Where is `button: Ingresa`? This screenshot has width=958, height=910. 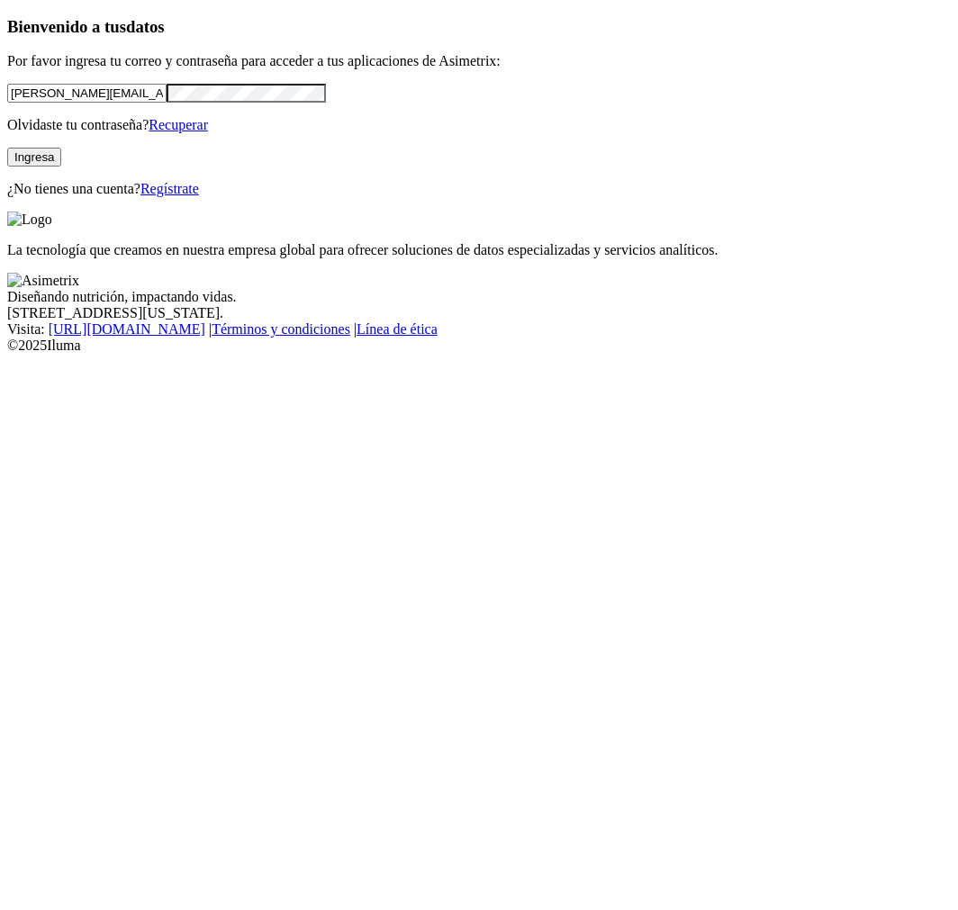
button: Ingresa is located at coordinates (34, 157).